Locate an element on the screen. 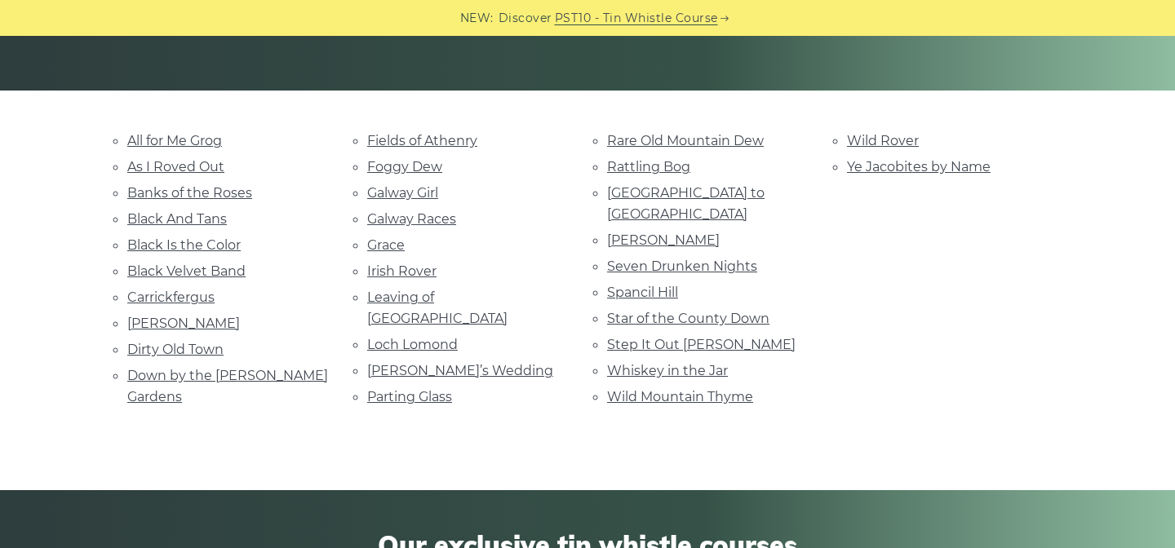 The image size is (1175, 548). a: Carrickfergus is located at coordinates (171, 297).